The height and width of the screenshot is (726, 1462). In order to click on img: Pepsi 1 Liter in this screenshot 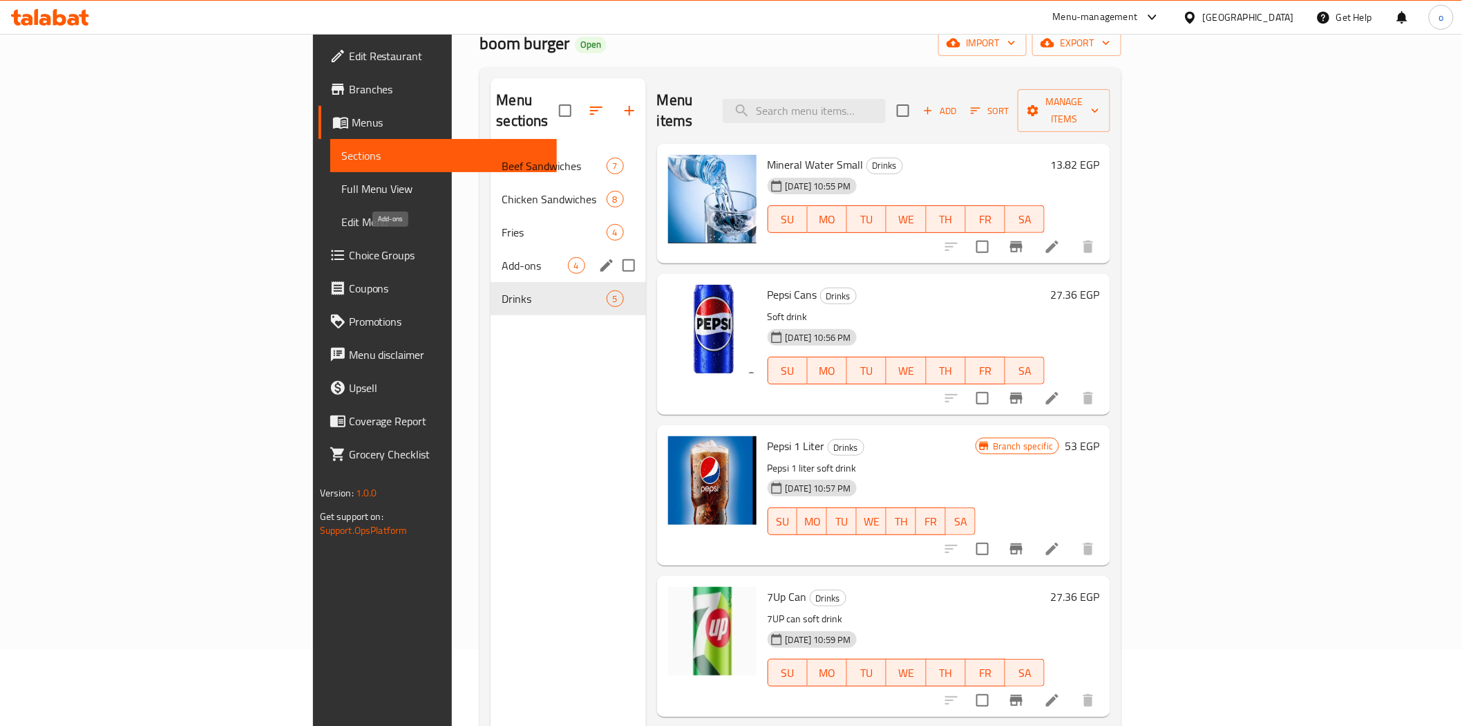, I will do `click(712, 480)`.